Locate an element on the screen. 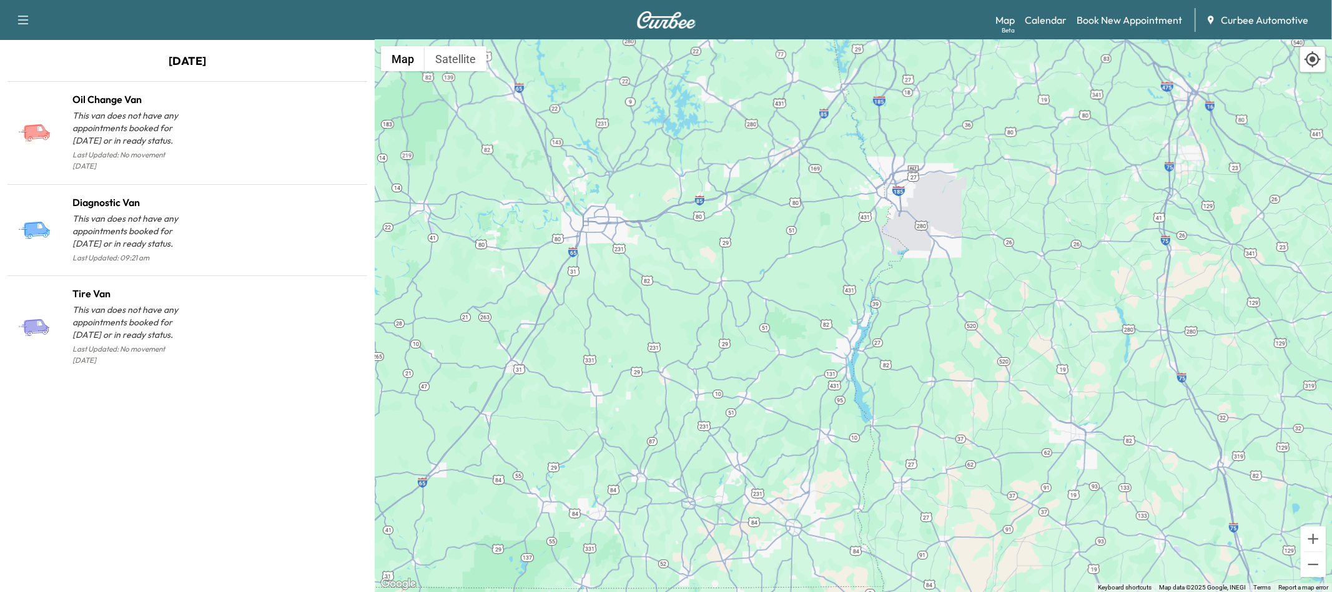 The height and width of the screenshot is (592, 1332). a: Open this area in Google Maps (opens a new window) is located at coordinates (398, 584).